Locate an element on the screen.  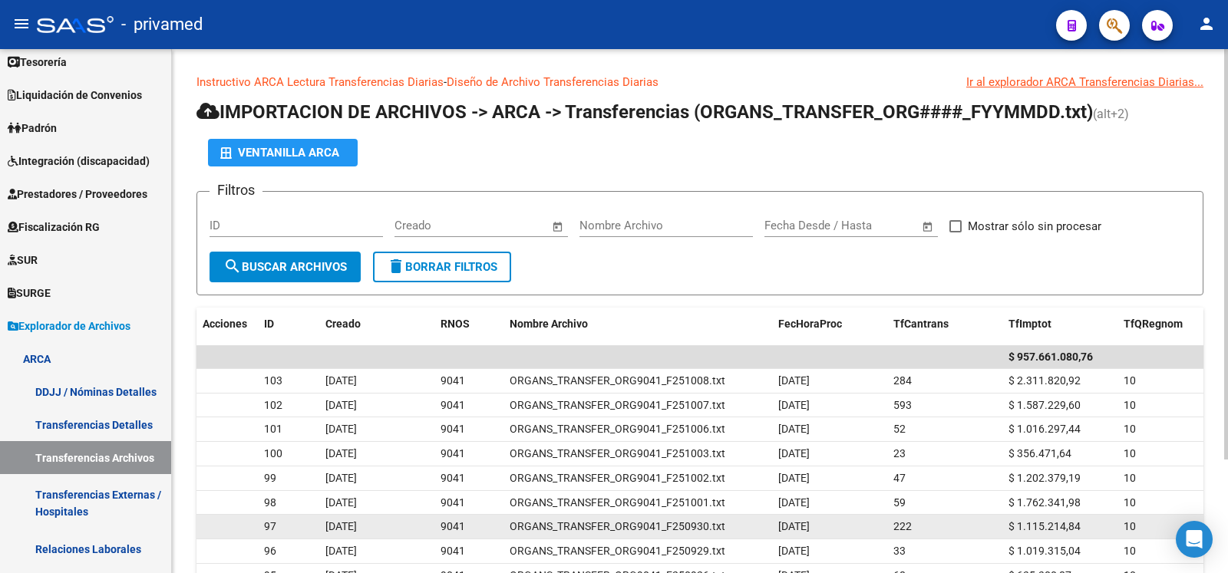
span: Nombre Archivo is located at coordinates (549, 324).